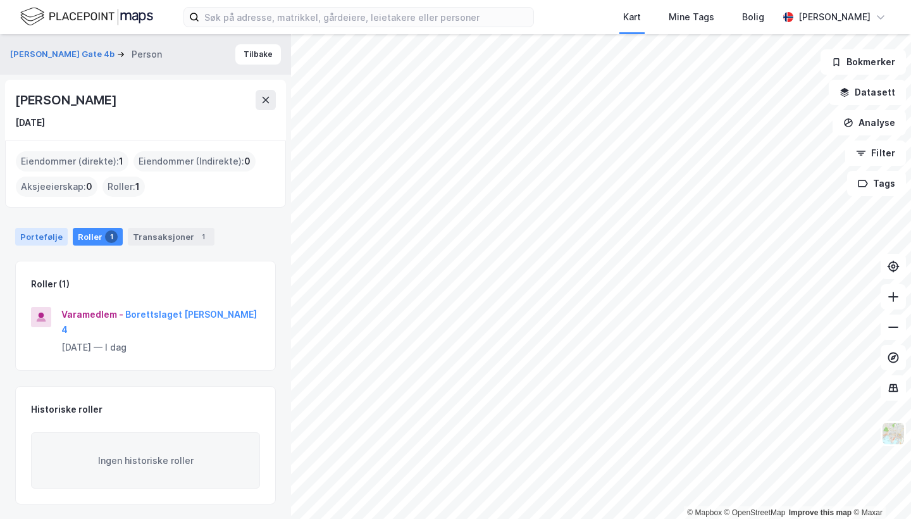 The width and height of the screenshot is (911, 519). Describe the element at coordinates (97, 237) in the screenshot. I see `div: Roller` at that location.